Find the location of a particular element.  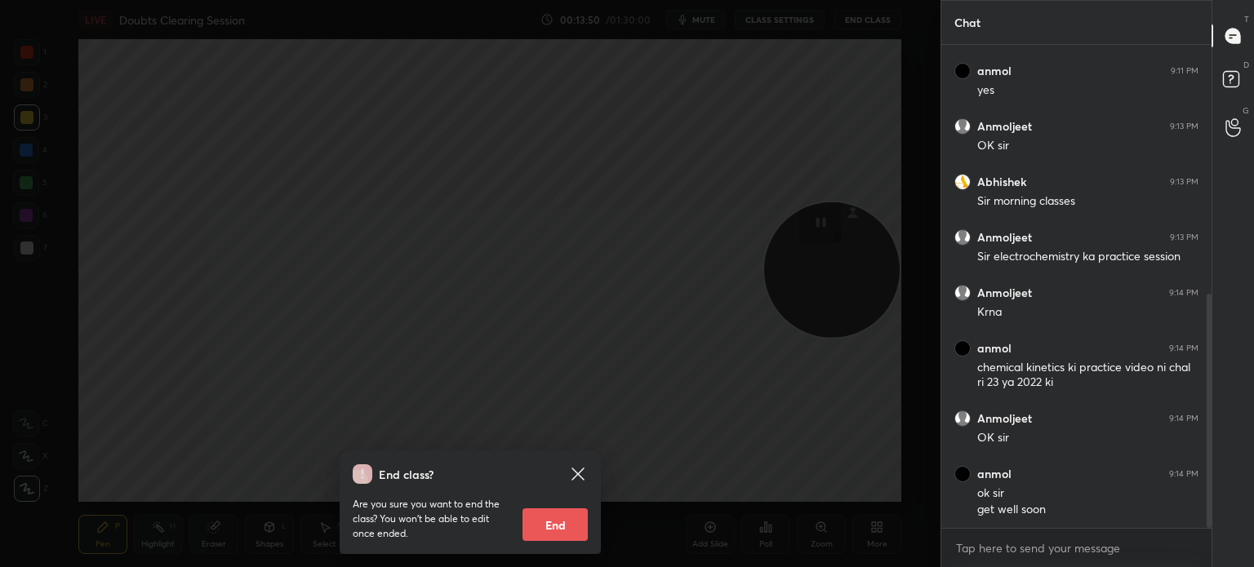

img: 899fa0a6db5142dd9f6c0dfe8f549e8d.jpg is located at coordinates (962, 182).